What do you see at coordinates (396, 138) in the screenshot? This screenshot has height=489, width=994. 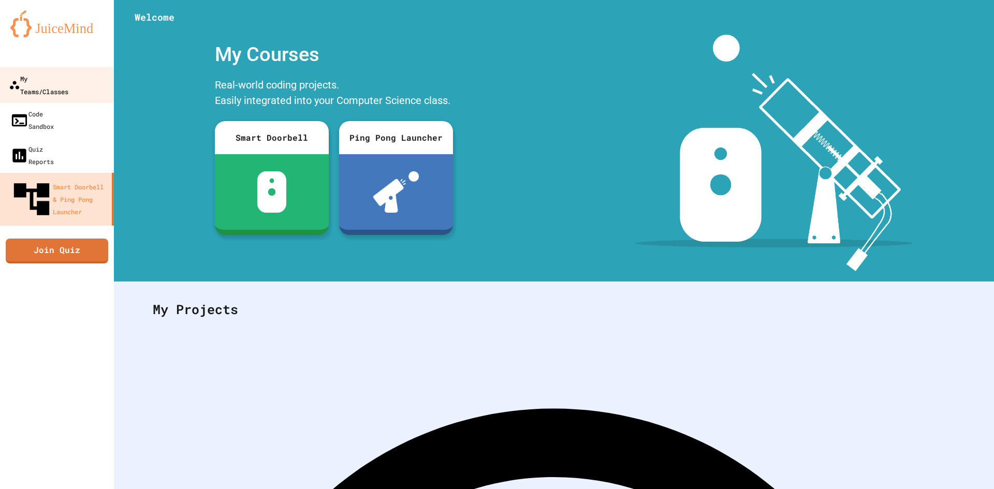 I see `div: Ping Pong Launcher` at bounding box center [396, 138].